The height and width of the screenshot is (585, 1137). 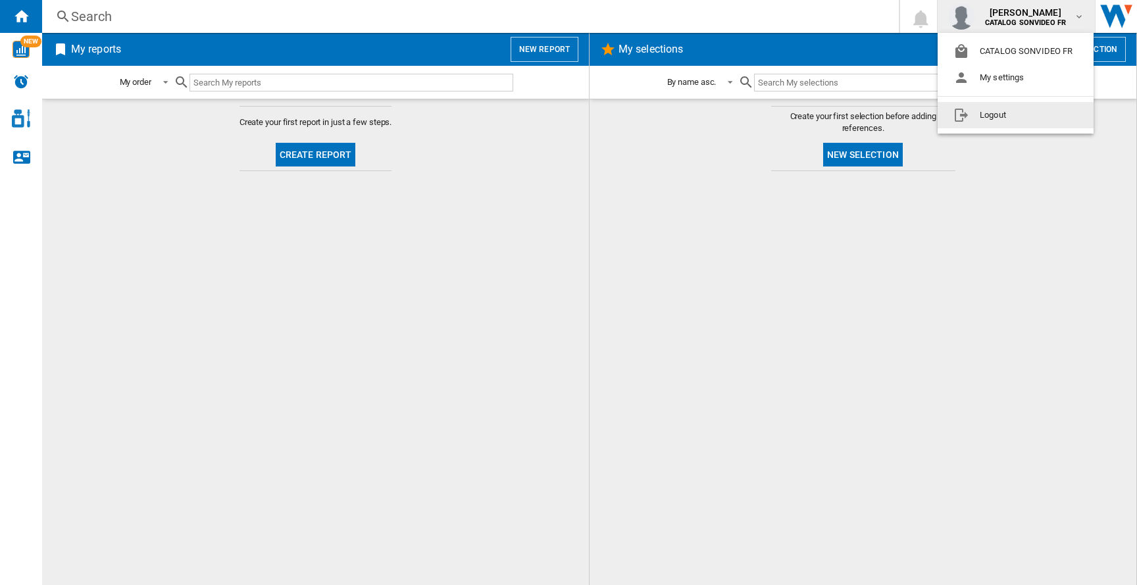 I want to click on md-menu-item: My settings, so click(x=1015, y=78).